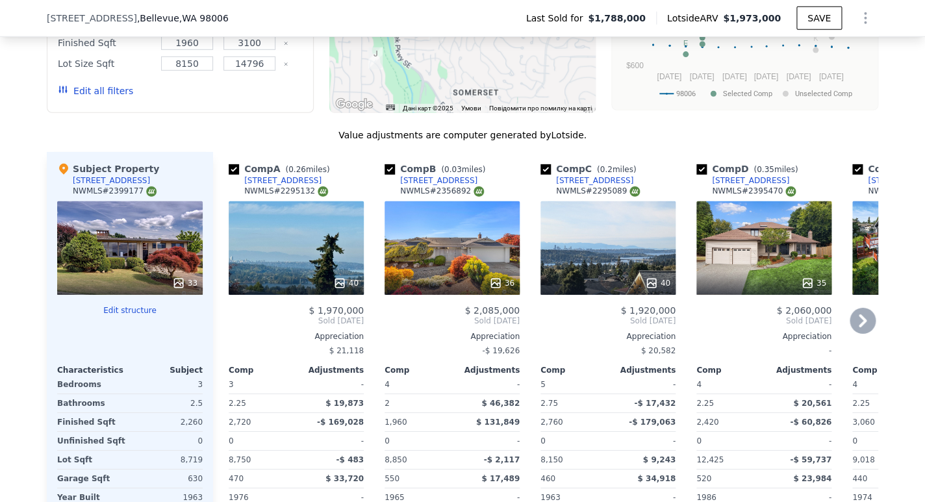  What do you see at coordinates (635, 66) in the screenshot?
I see `text: $600` at bounding box center [635, 66].